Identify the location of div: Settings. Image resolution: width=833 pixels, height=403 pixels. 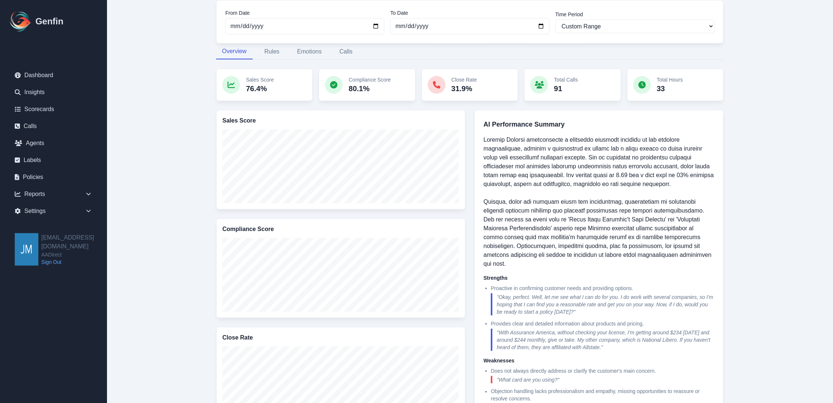
(53, 211).